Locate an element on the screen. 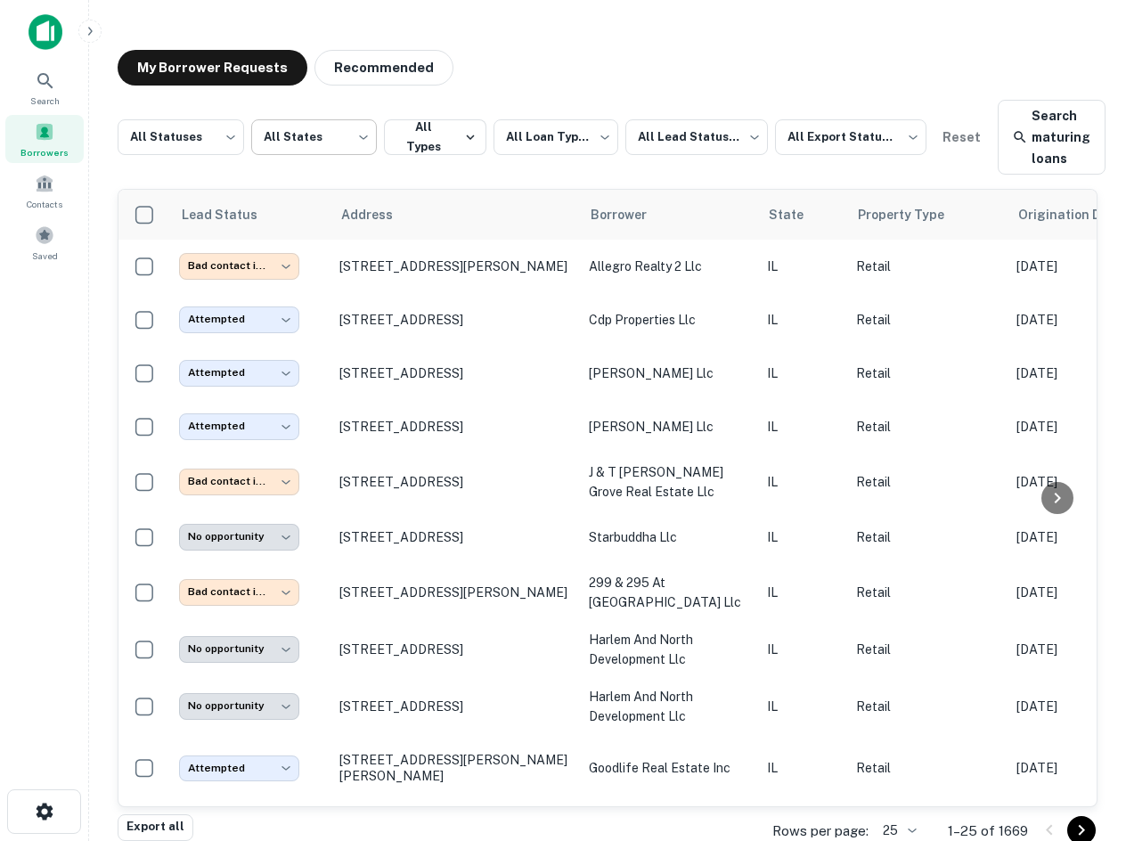 The height and width of the screenshot is (841, 1126). a: Search maturing loans is located at coordinates (1051, 137).